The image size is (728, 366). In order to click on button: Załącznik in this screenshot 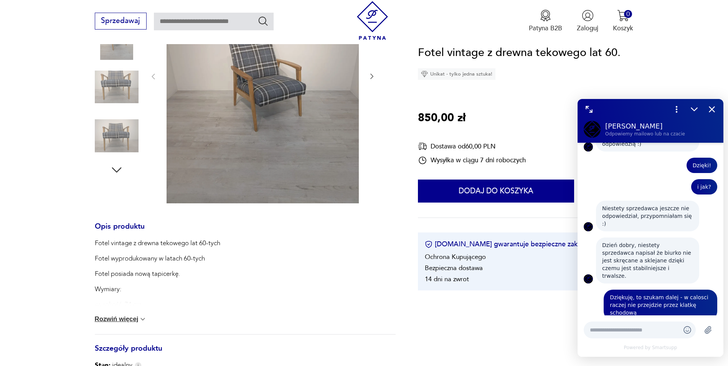, I will do `click(130, 231)`.